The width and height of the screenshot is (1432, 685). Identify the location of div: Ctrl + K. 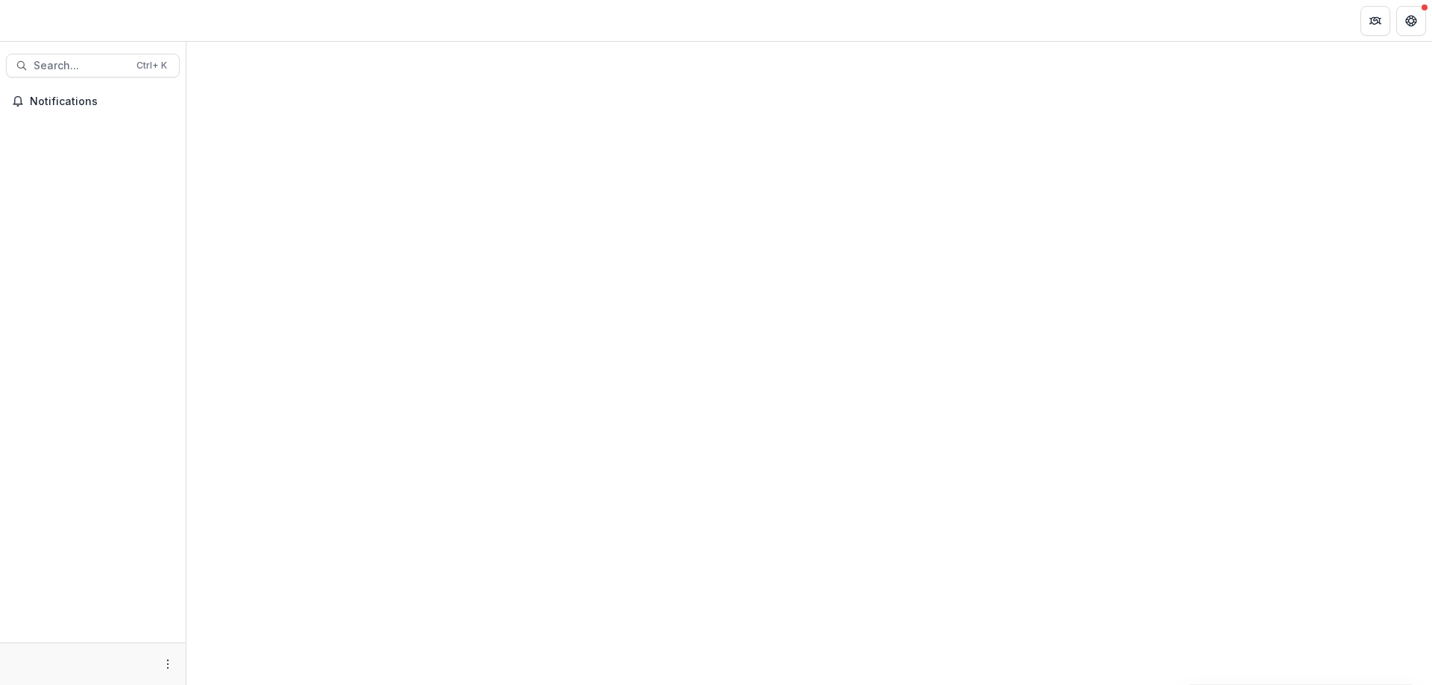
(151, 66).